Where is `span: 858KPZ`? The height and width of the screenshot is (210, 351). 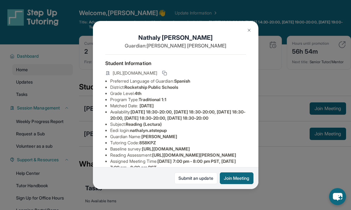 span: 858KPZ is located at coordinates (147, 142).